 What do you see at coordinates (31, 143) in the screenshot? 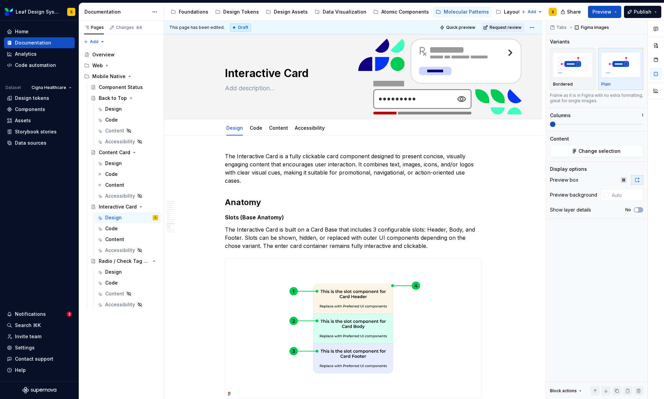
I see `div: Data sources` at bounding box center [31, 143].